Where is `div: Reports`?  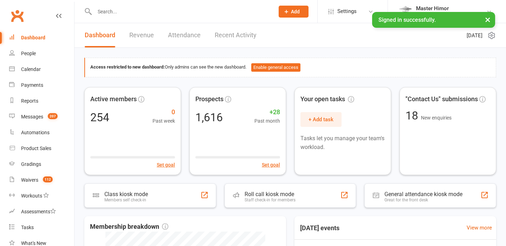 div: Reports is located at coordinates (30, 101).